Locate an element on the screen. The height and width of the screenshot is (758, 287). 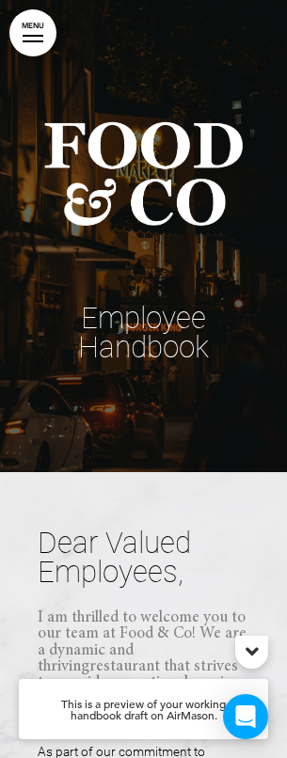
h4: This is a preview of your working handbook draft on AirMason. is located at coordinates (143, 709).